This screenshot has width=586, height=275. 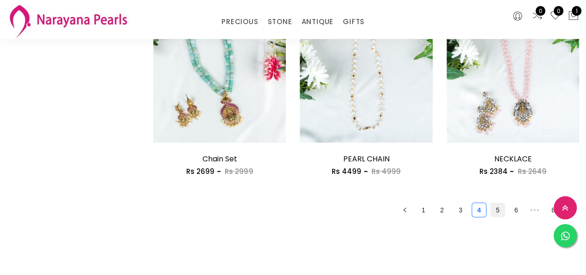 What do you see at coordinates (279, 22) in the screenshot?
I see `a: STONE` at bounding box center [279, 22].